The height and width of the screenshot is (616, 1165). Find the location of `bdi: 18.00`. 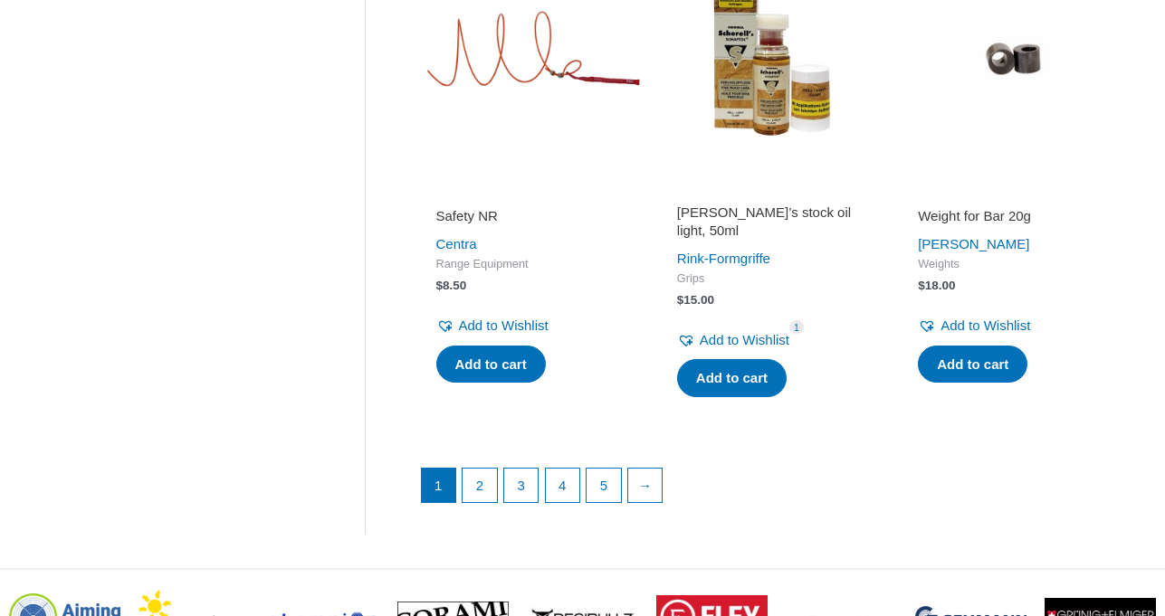

bdi: 18.00 is located at coordinates (936, 285).